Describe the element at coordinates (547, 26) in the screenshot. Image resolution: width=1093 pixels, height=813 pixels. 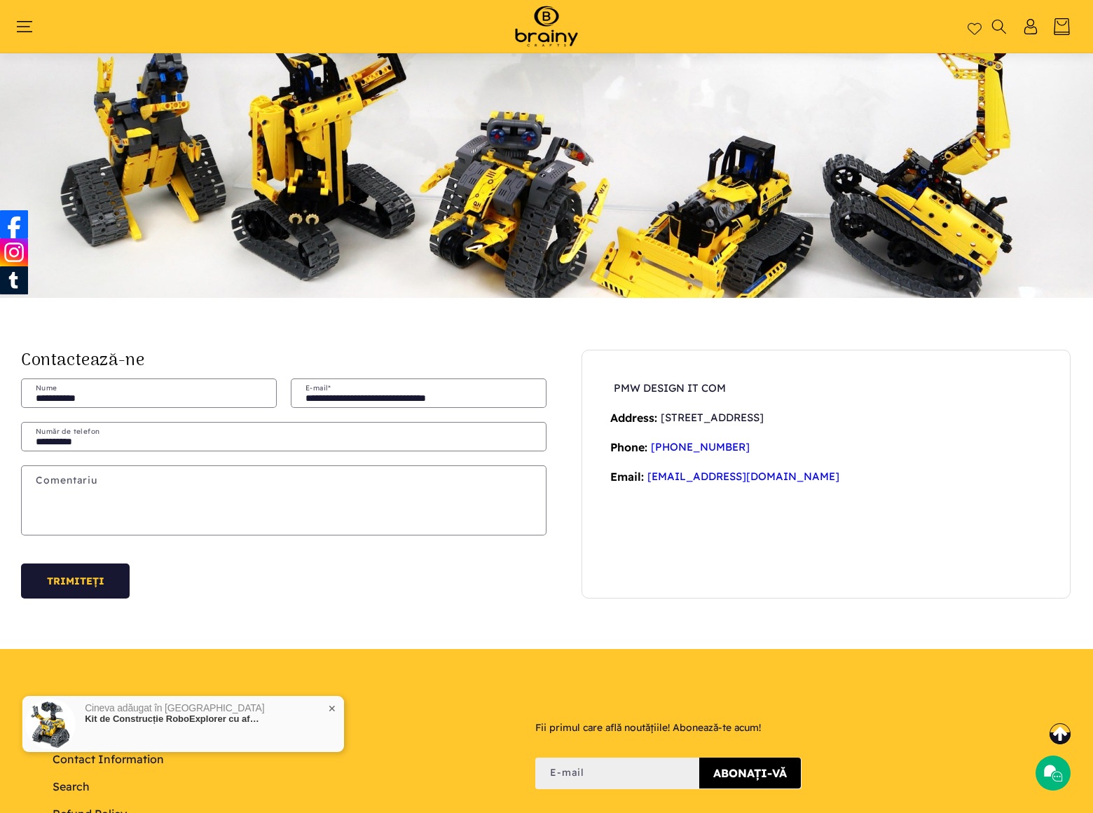
I see `a: Brainy Crafts` at that location.